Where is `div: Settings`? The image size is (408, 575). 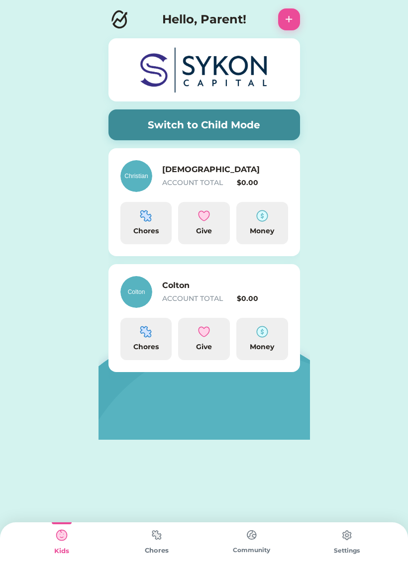
div: Settings is located at coordinates (346, 550).